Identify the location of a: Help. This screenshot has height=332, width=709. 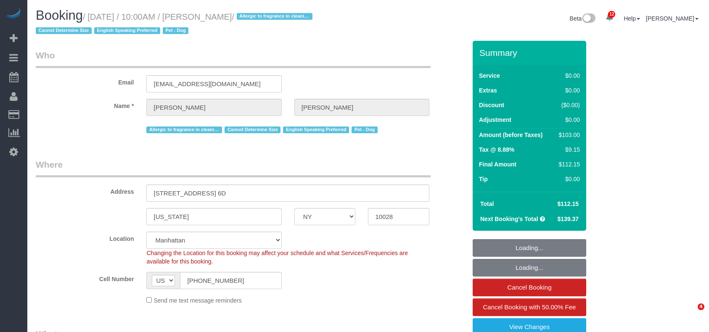
(631, 18).